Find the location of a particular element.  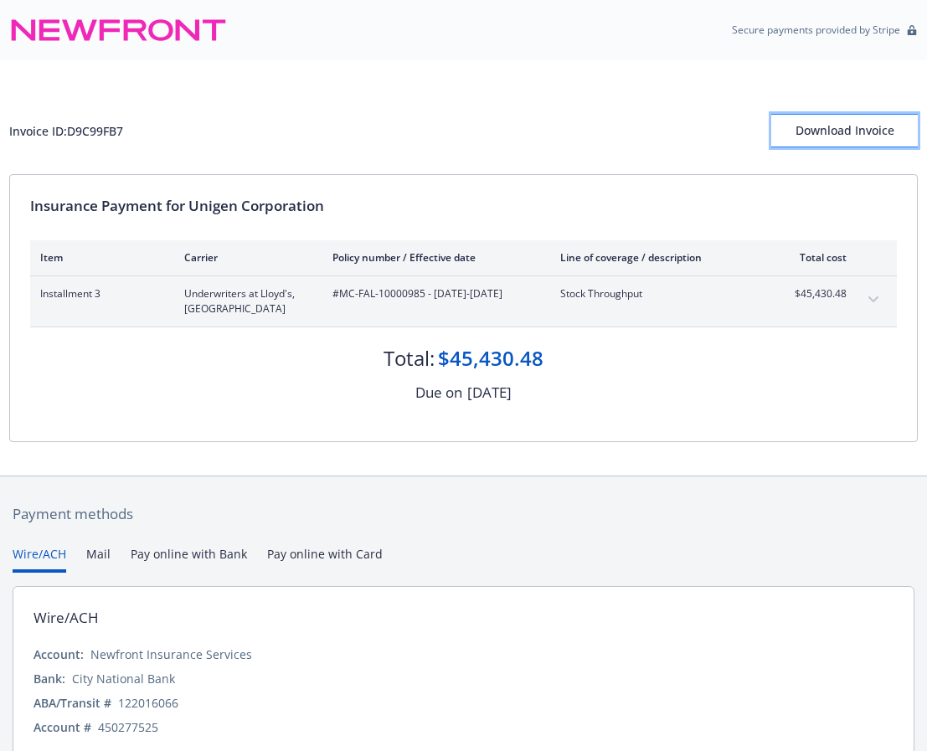

div: Policy number / Effective date is located at coordinates (433, 257).